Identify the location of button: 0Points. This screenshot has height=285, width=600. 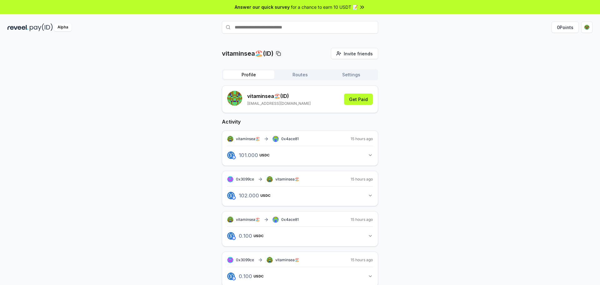
(565, 27).